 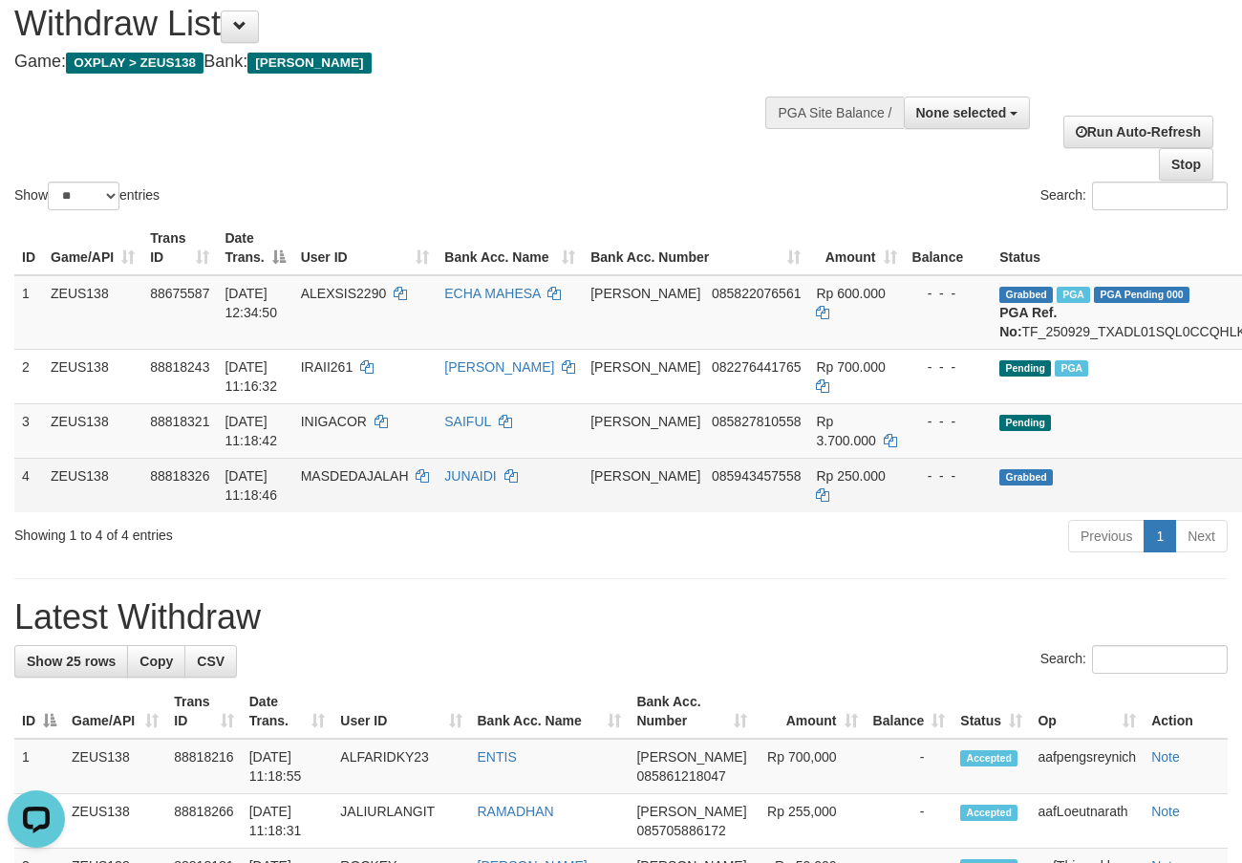 I want to click on span: Rp 250.000, so click(x=850, y=476).